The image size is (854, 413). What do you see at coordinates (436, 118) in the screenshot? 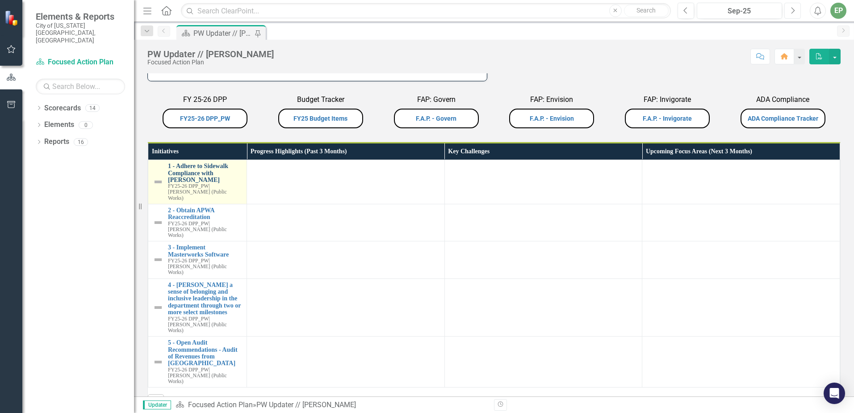
I see `button: F.A.P. - Govern` at bounding box center [436, 118].